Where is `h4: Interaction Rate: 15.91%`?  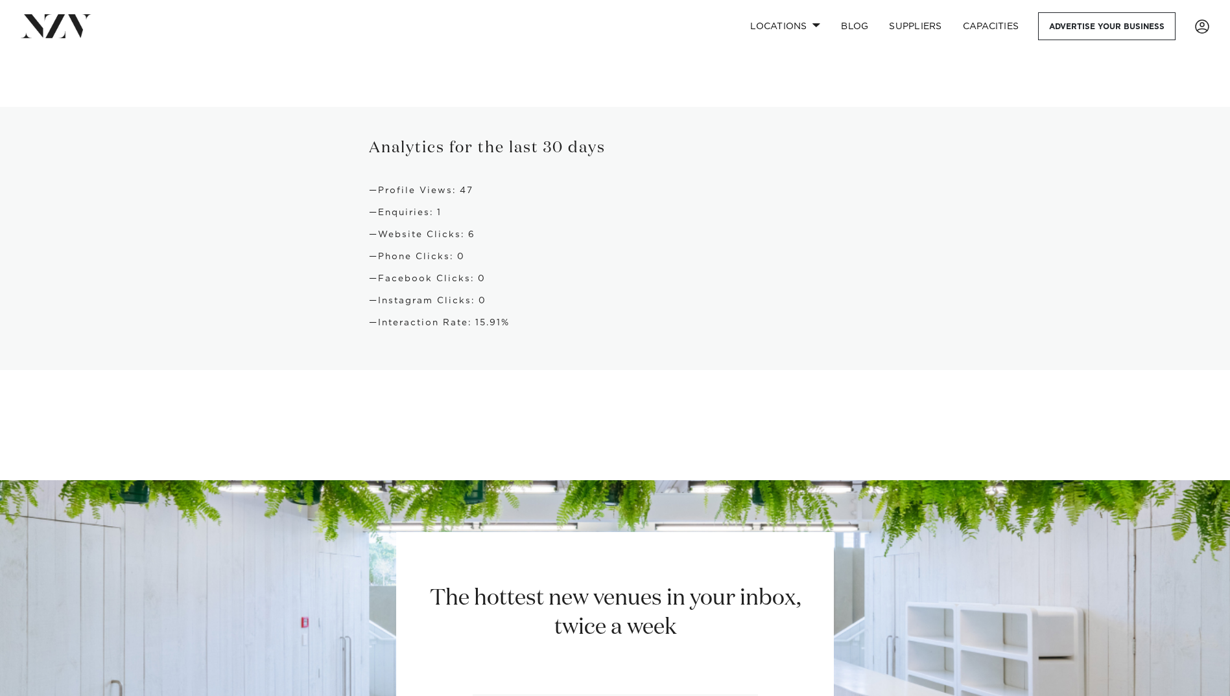 h4: Interaction Rate: 15.91% is located at coordinates (614, 323).